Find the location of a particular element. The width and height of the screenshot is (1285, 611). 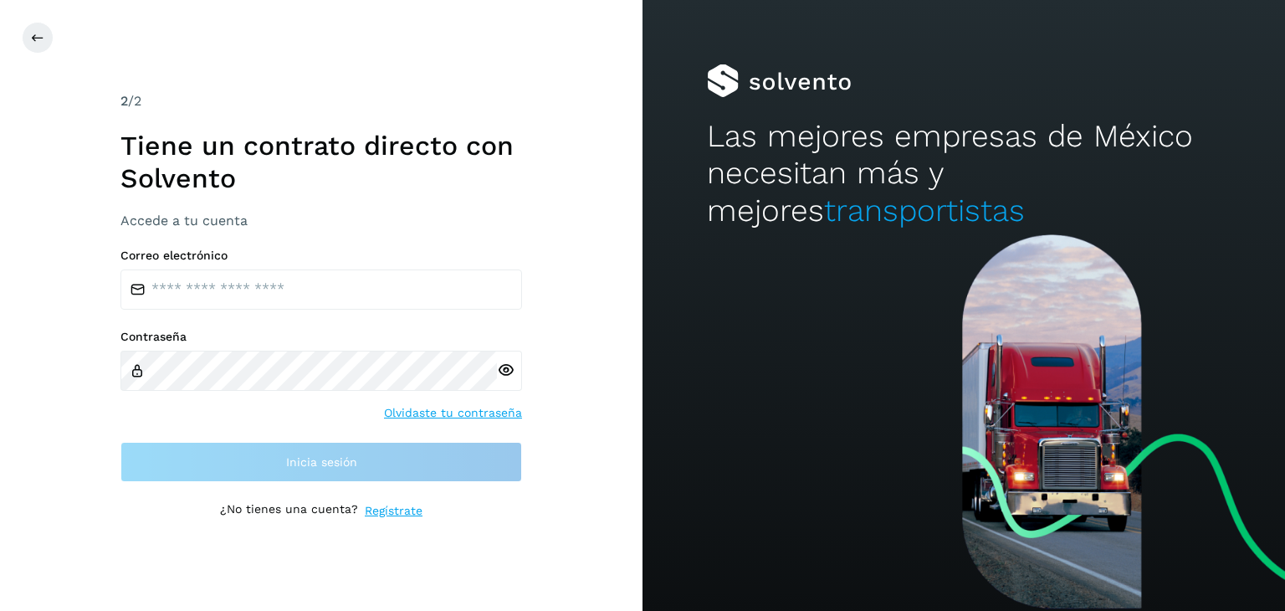

span: transportistas is located at coordinates (924, 210).